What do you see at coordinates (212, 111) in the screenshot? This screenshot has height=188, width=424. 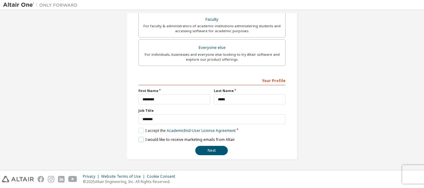 I see `label: Job Title` at bounding box center [212, 111].